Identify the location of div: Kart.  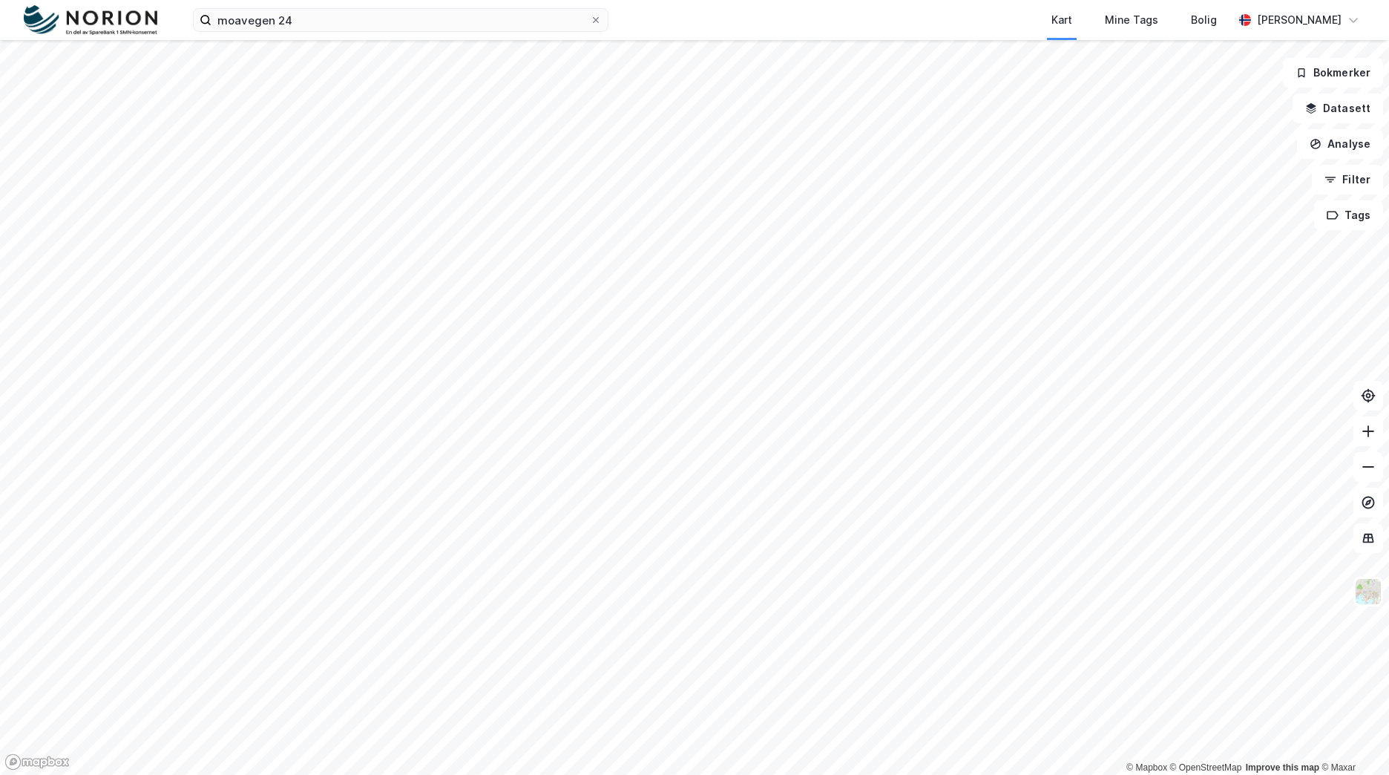
(1062, 20).